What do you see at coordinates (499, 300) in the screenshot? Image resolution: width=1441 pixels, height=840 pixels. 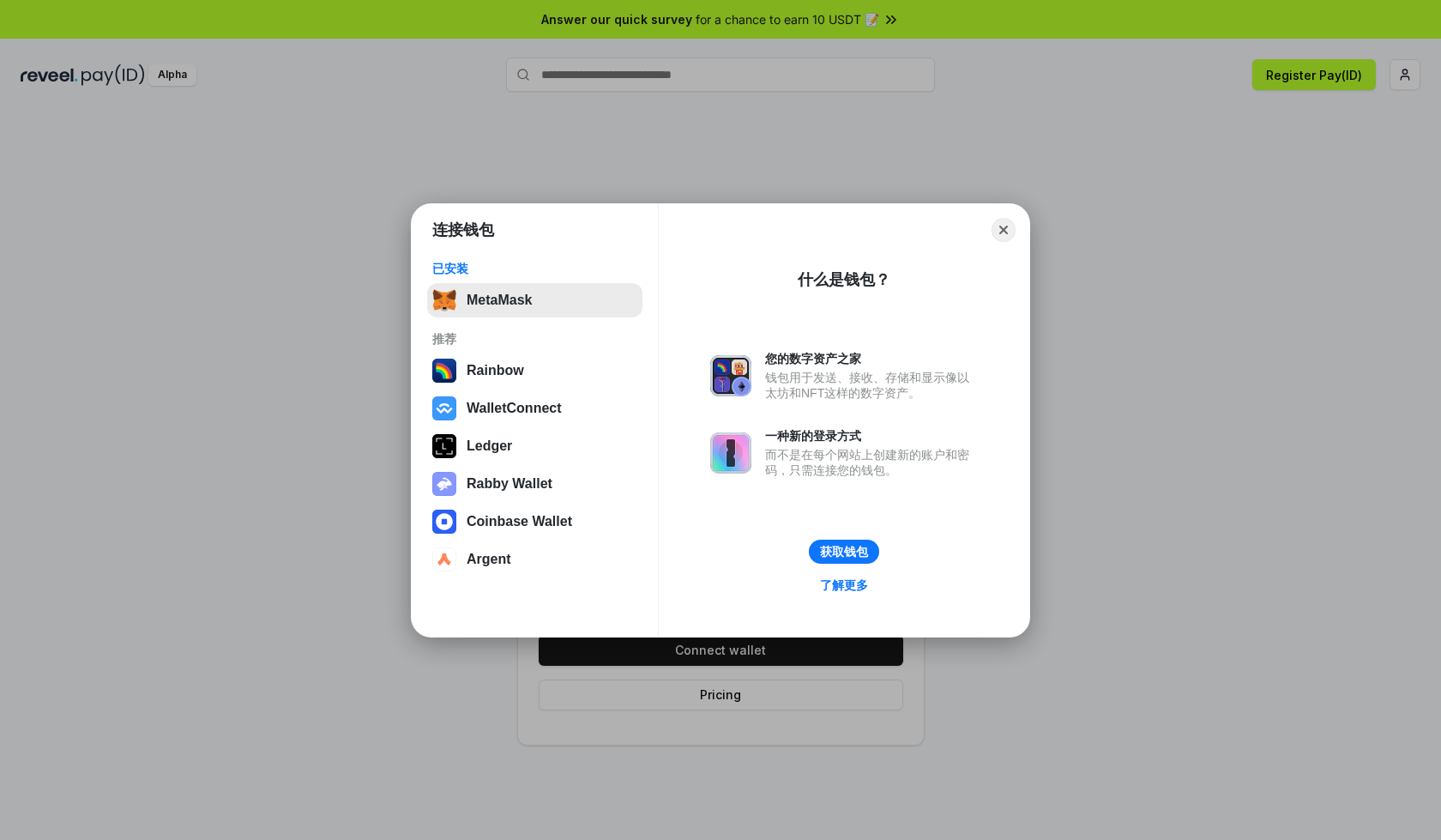 I see `div: MetaMask` at bounding box center [499, 300].